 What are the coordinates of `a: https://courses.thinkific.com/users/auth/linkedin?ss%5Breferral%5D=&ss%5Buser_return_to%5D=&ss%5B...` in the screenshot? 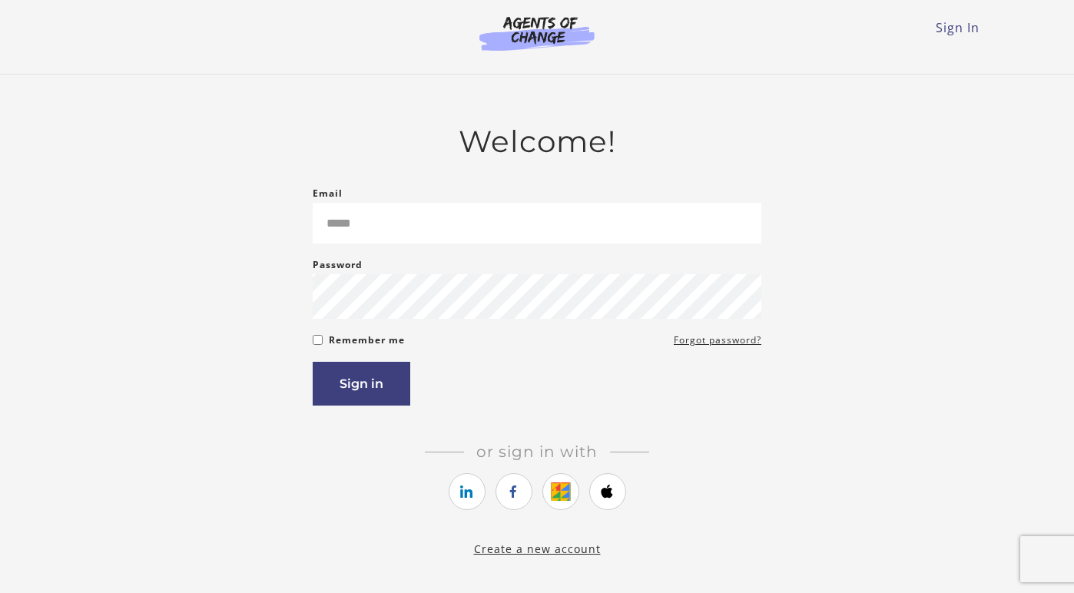 It's located at (467, 492).